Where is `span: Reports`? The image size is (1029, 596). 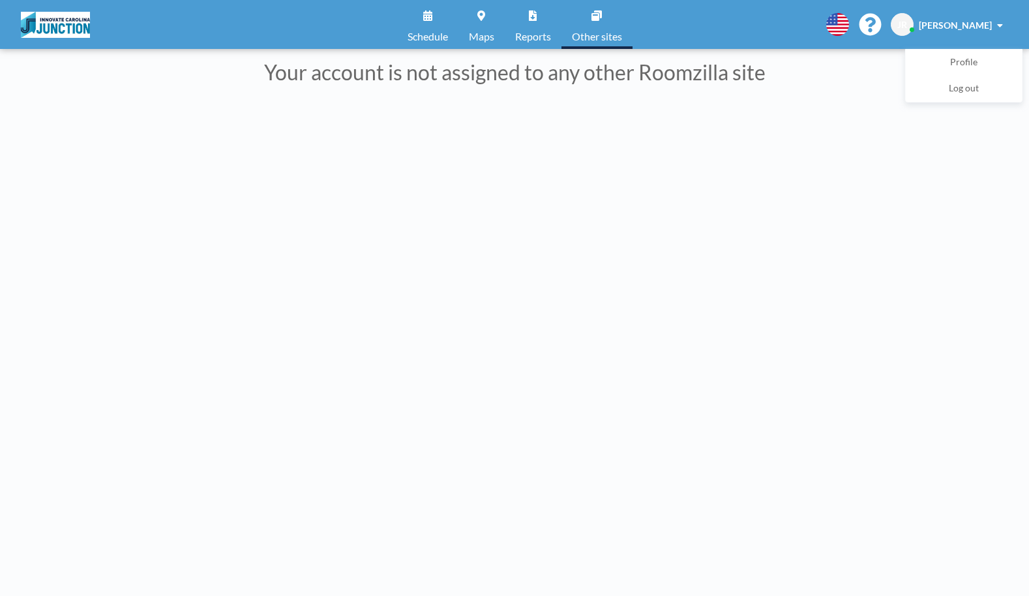 span: Reports is located at coordinates (533, 37).